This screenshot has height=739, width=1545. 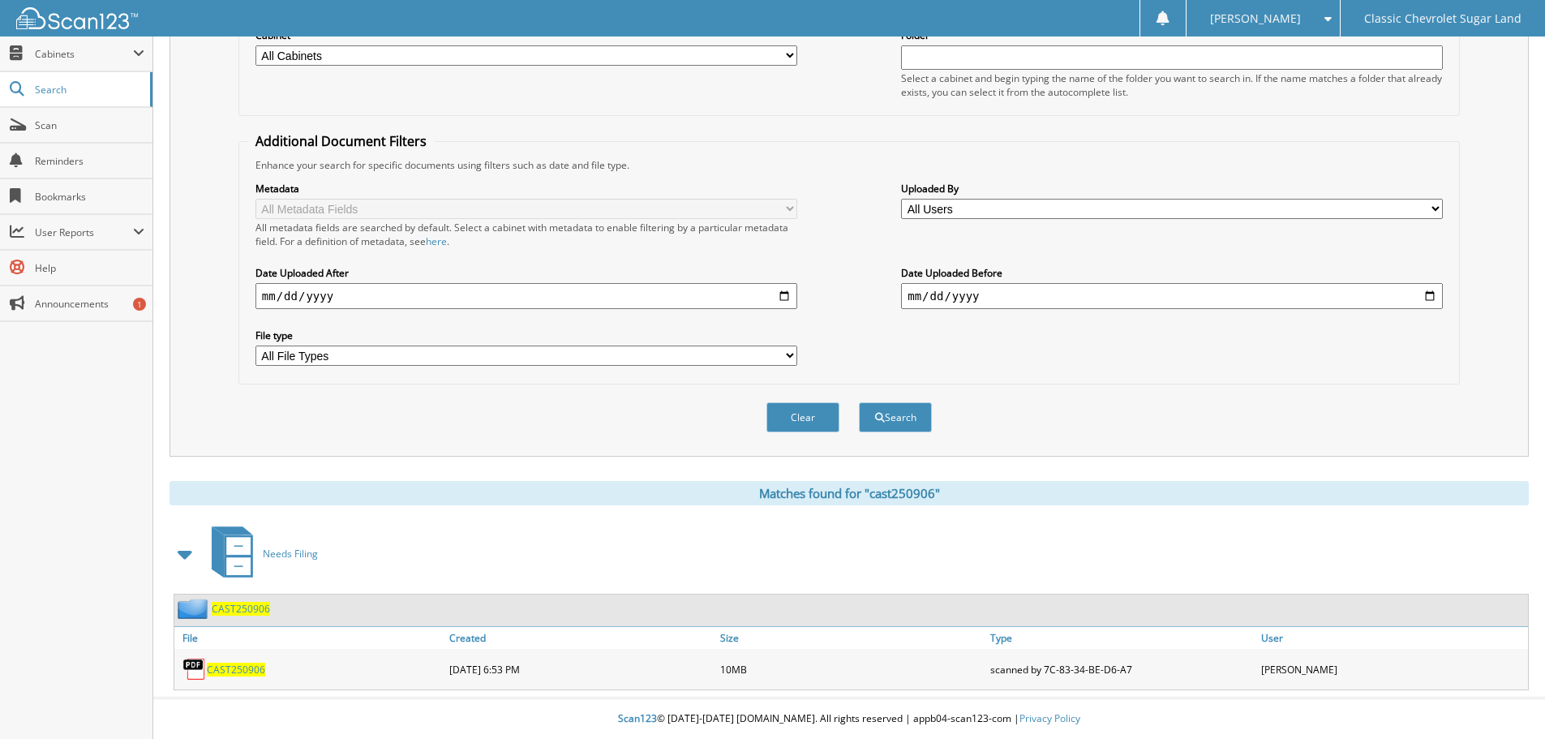 I want to click on a: Type, so click(x=1121, y=637).